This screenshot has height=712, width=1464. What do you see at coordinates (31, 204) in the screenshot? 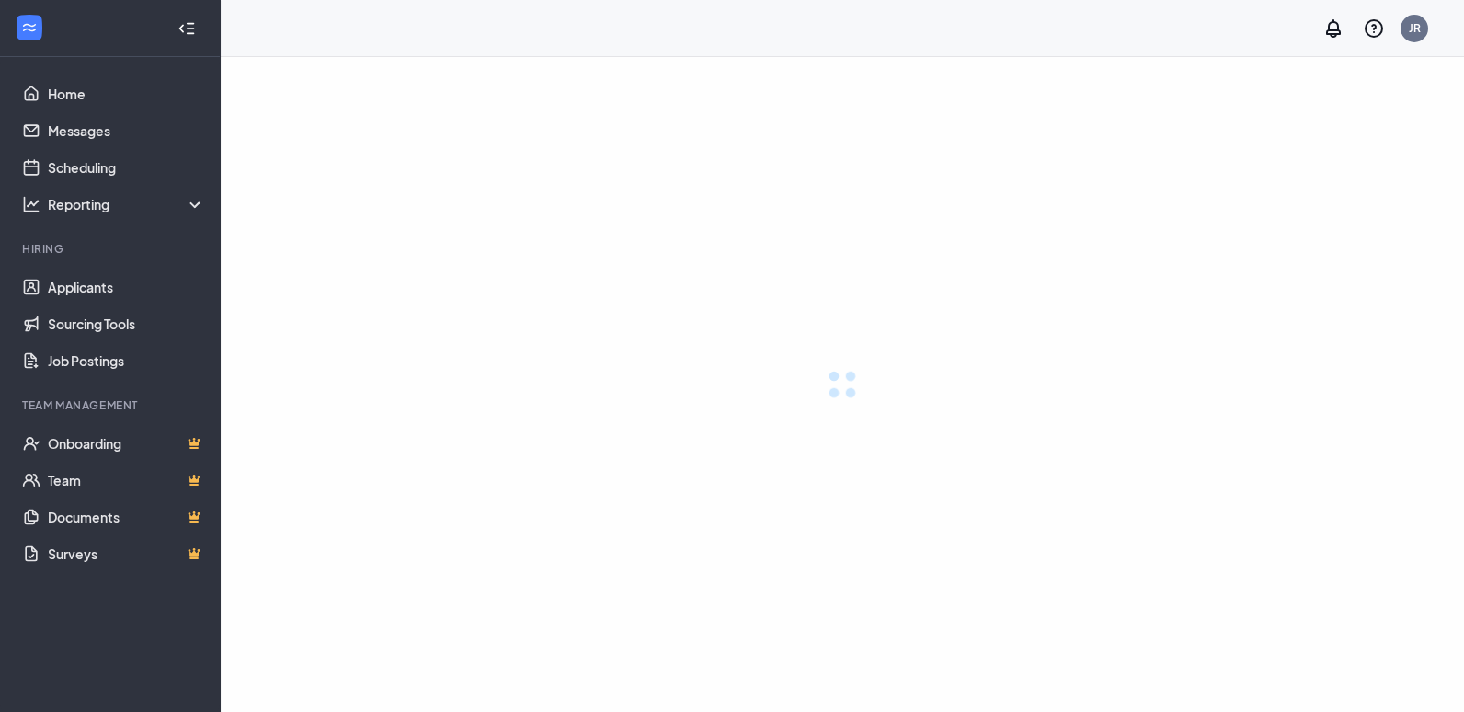
I see `svg: Analysis` at bounding box center [31, 204].